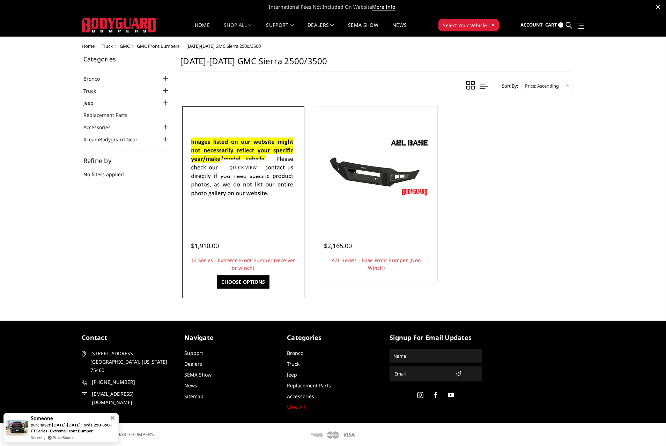  I want to click on span: Cart, so click(551, 25).